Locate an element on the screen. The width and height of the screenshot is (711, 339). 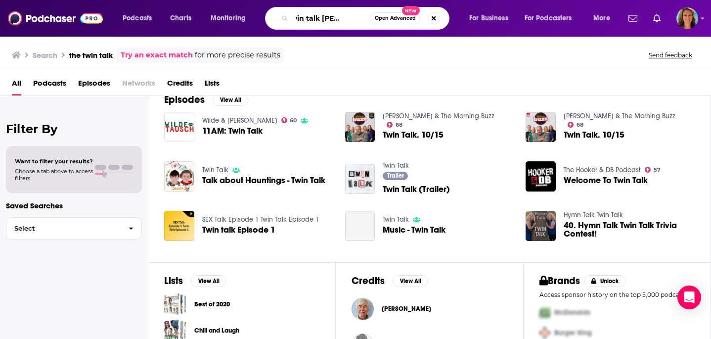
span: For Podcasters is located at coordinates (548, 18).